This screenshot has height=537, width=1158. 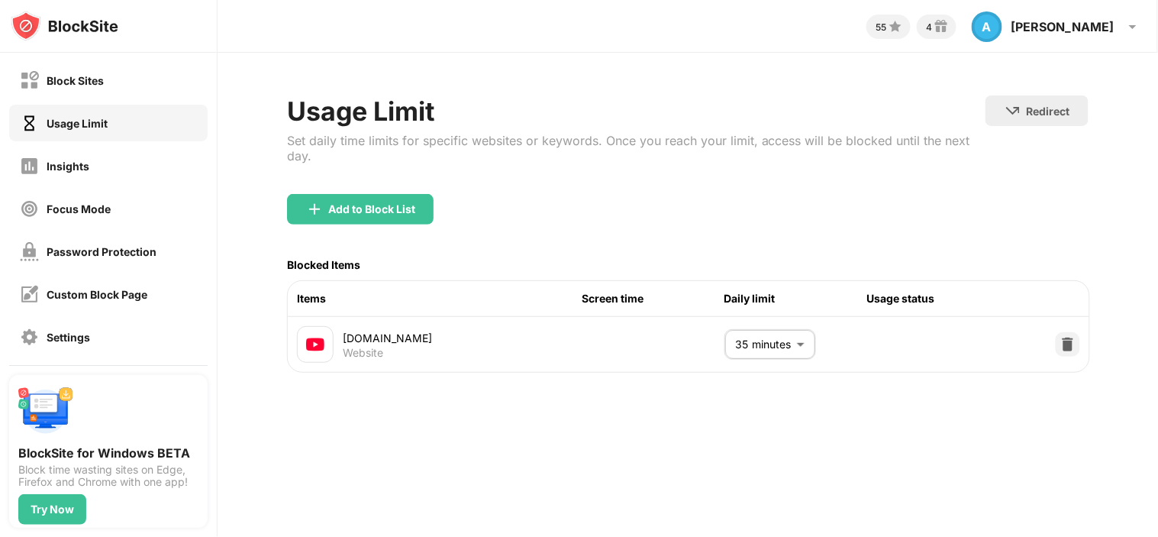 What do you see at coordinates (108, 453) in the screenshot?
I see `div: BlockSite for Windows BETA` at bounding box center [108, 453].